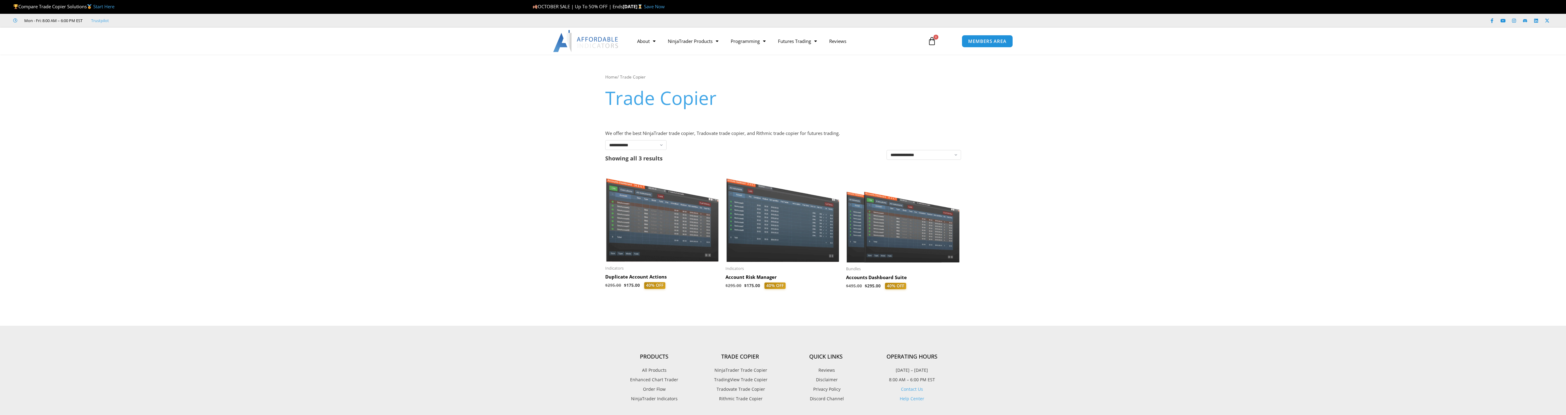  I want to click on img: Account Risk Manager, so click(783, 217).